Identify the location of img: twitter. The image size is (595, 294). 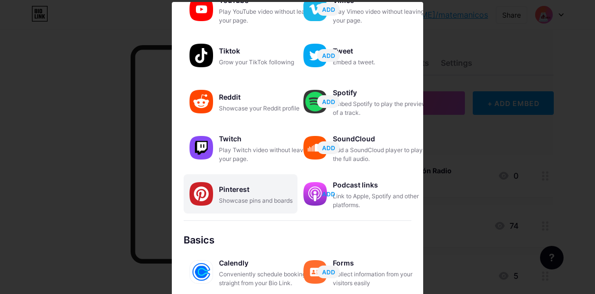
(315, 55).